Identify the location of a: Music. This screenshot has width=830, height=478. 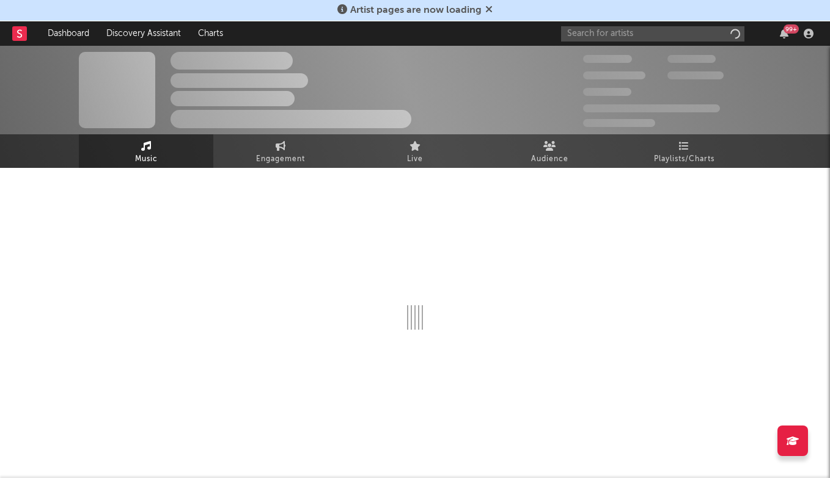
(146, 151).